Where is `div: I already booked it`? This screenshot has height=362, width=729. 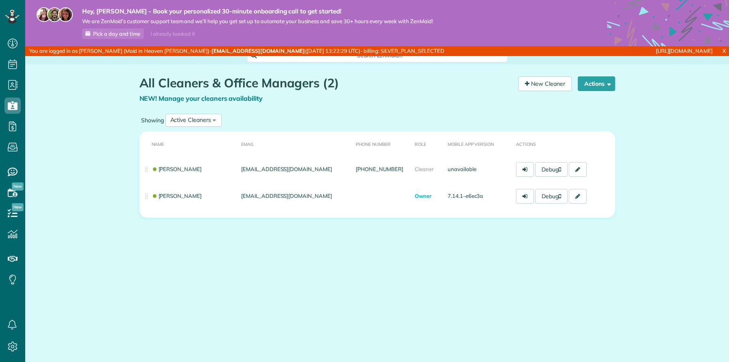 div: I already booked it is located at coordinates (172, 34).